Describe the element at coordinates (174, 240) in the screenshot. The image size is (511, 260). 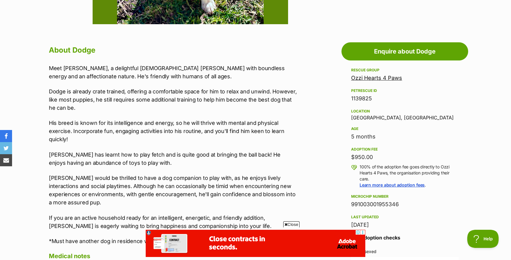
I see `p: *Must have another dog in residence who enjoys playing with dogs.` at that location.